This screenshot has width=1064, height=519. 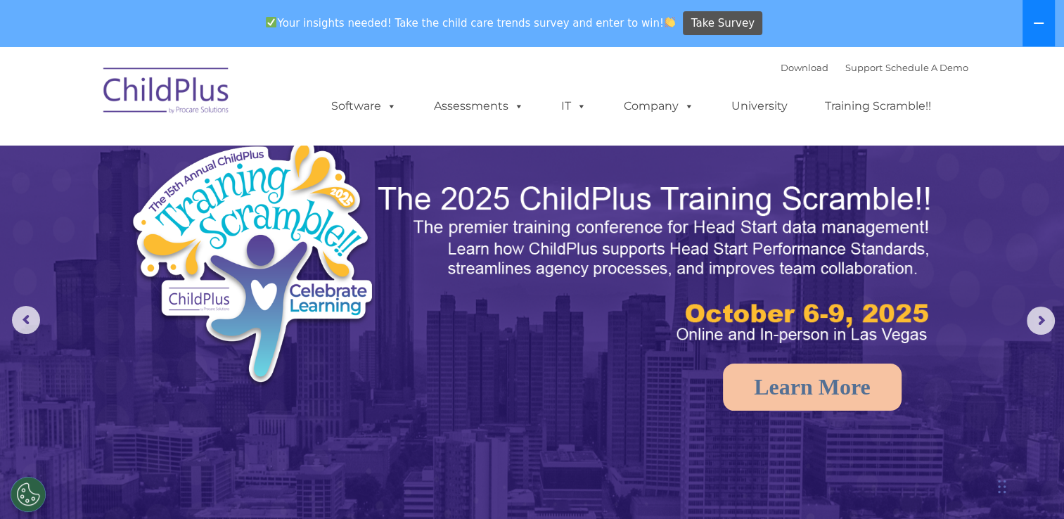 What do you see at coordinates (949, 443) in the screenshot?
I see `div: Chat Widget` at bounding box center [949, 443].